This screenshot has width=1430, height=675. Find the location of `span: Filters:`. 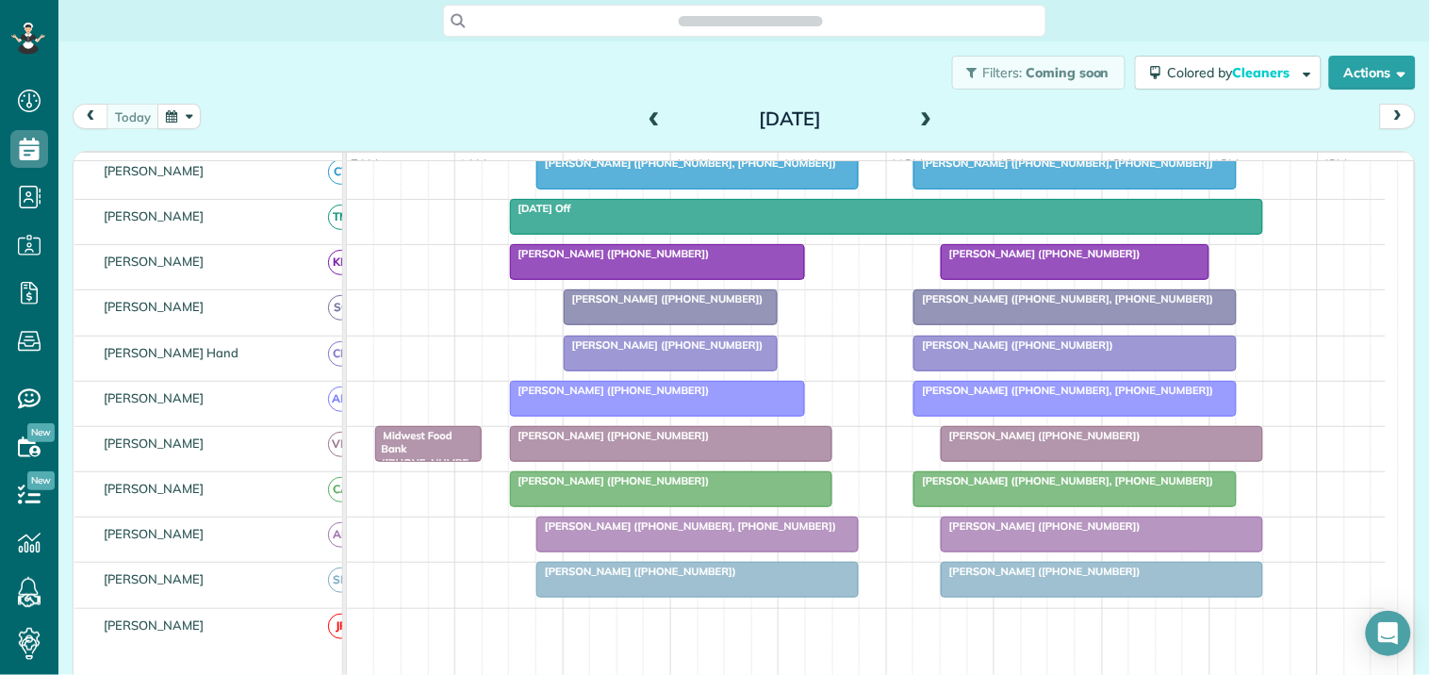

span: Filters: is located at coordinates (1003, 73).